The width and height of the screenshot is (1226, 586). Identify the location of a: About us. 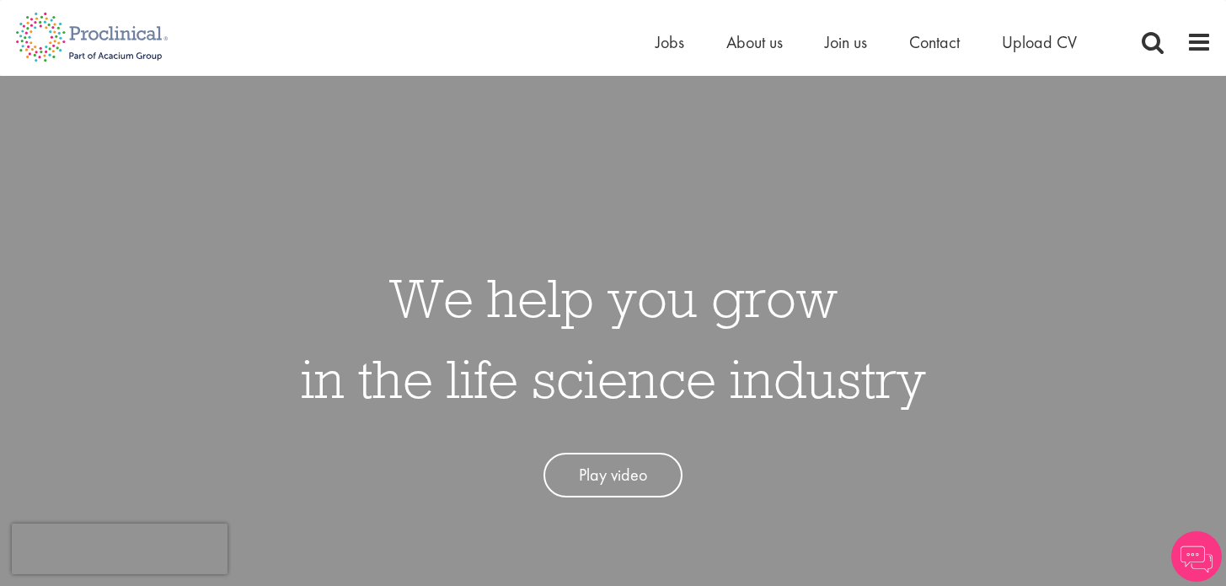
(754, 42).